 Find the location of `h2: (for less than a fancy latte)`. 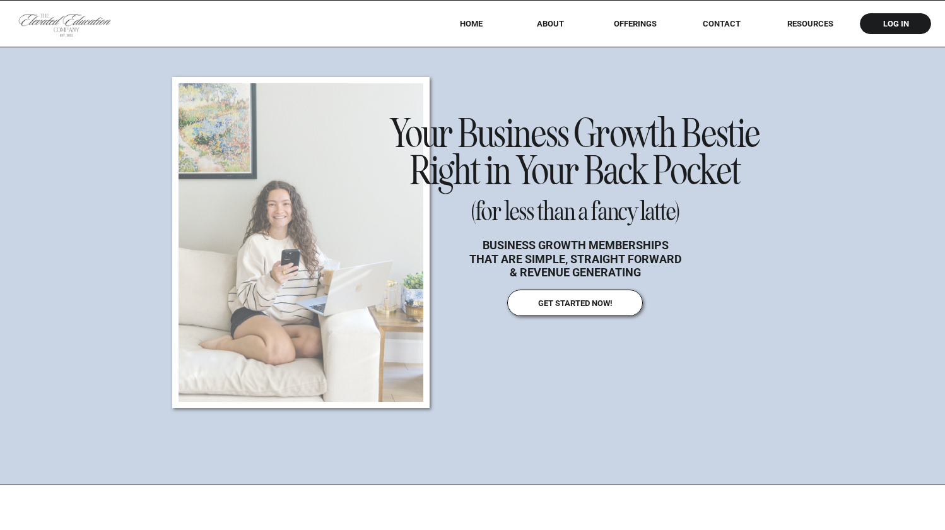

h2: (for less than a fancy latte) is located at coordinates (575, 213).